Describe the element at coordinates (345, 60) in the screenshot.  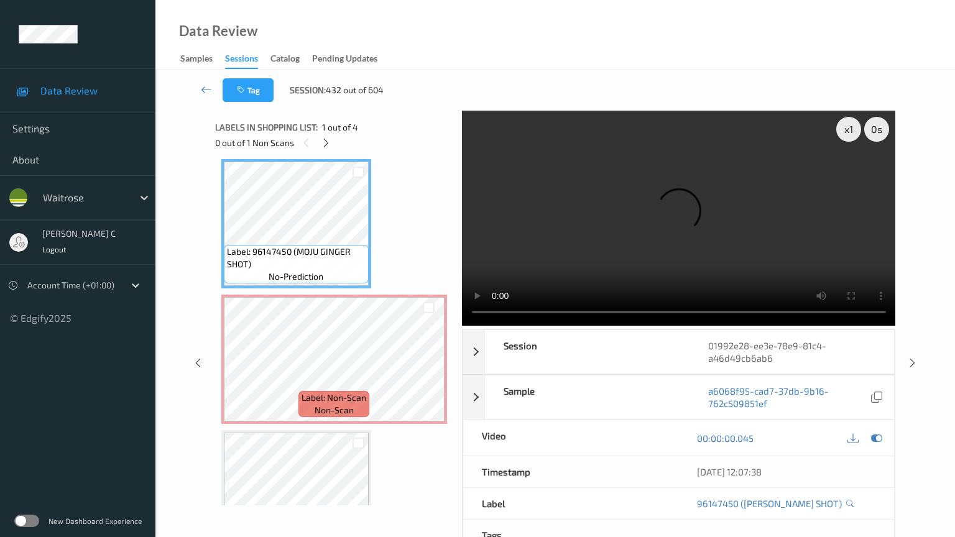
I see `div: Pending Updates` at that location.